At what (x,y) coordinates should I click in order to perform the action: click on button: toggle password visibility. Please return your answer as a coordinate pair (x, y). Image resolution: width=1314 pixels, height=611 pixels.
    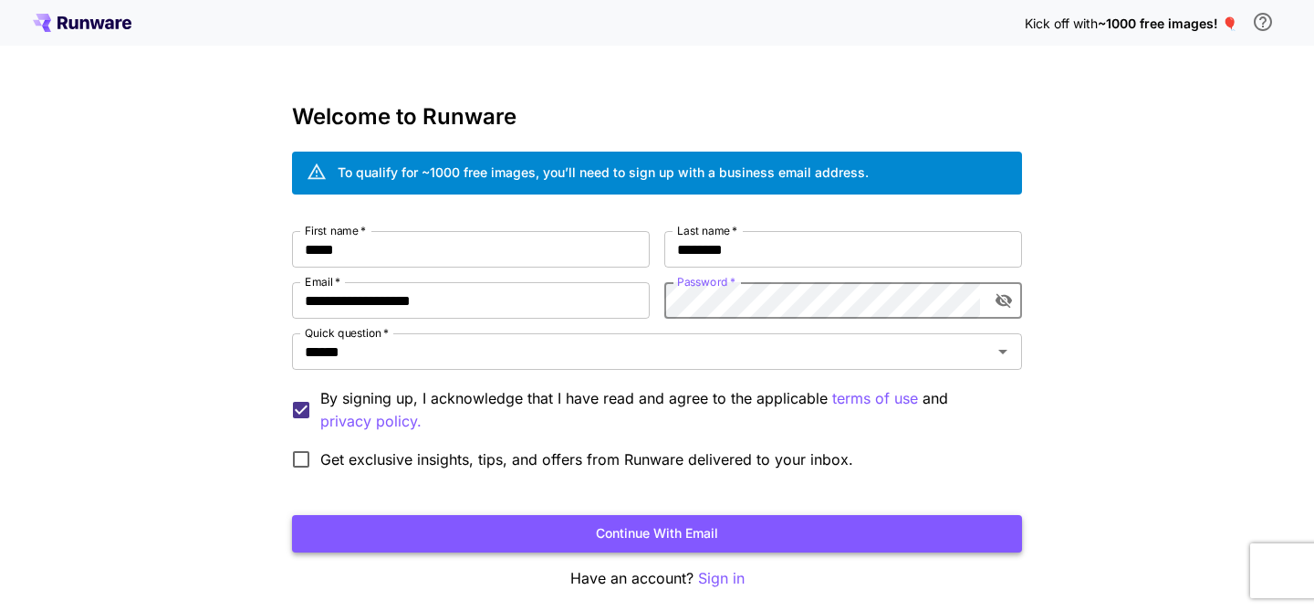
    Looking at the image, I should click on (1004, 300).